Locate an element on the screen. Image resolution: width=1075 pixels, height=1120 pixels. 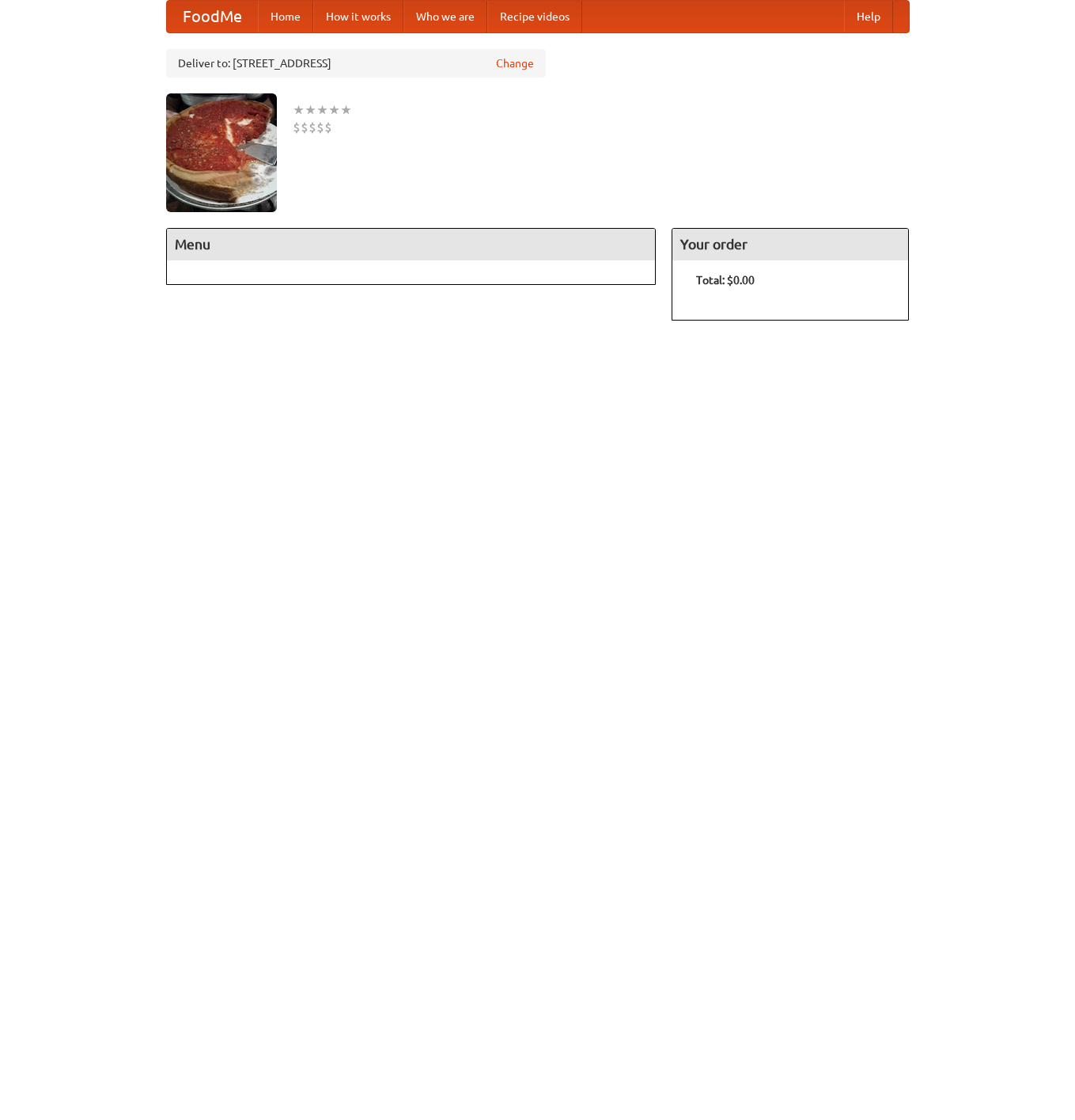
a: Who we are is located at coordinates (446, 16).